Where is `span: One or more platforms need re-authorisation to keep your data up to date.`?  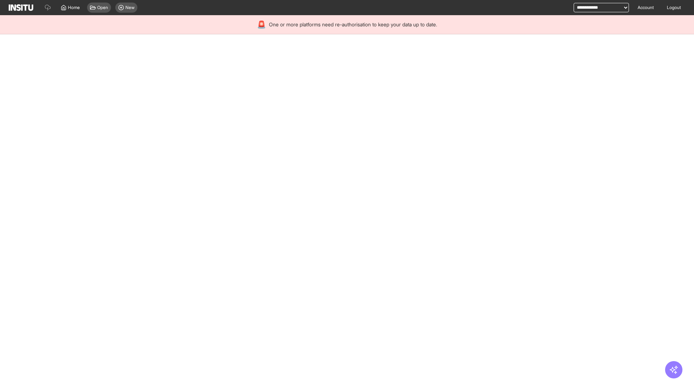
span: One or more platforms need re-authorisation to keep your data up to date. is located at coordinates (353, 25).